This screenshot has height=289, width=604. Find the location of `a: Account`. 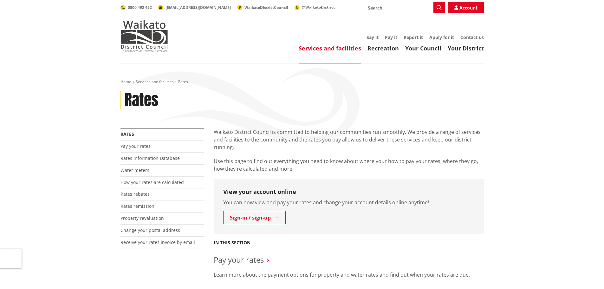

a: Account is located at coordinates (466, 8).